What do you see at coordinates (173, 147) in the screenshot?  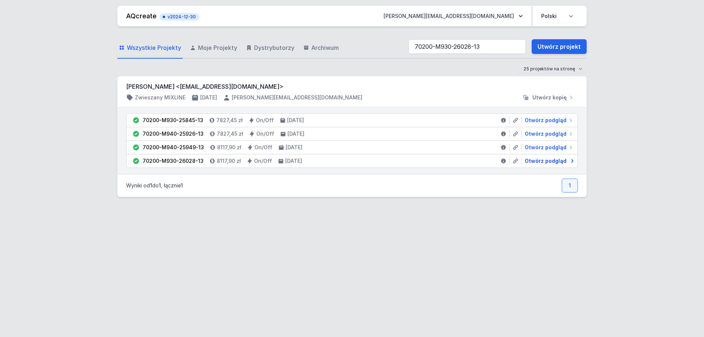 I see `div: 70200-M940-25949-13` at bounding box center [173, 147].